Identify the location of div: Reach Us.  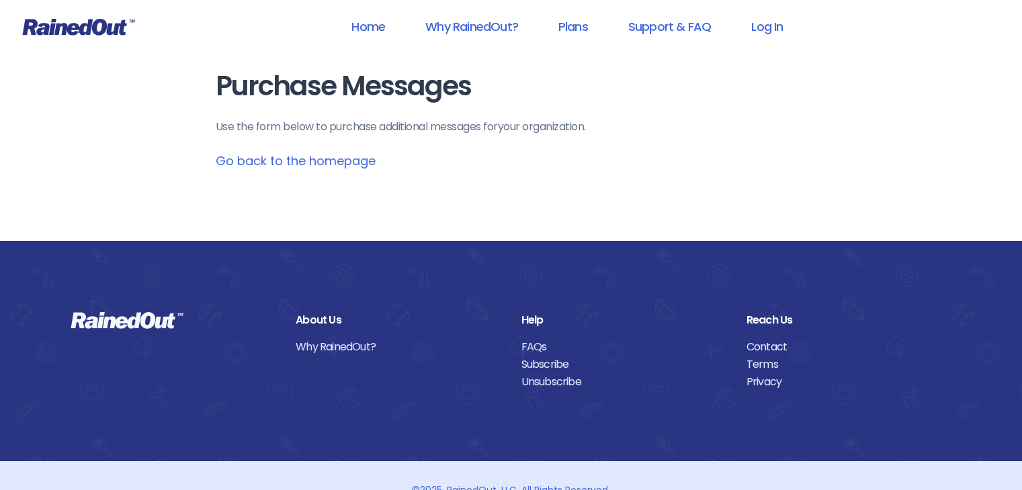
(848, 320).